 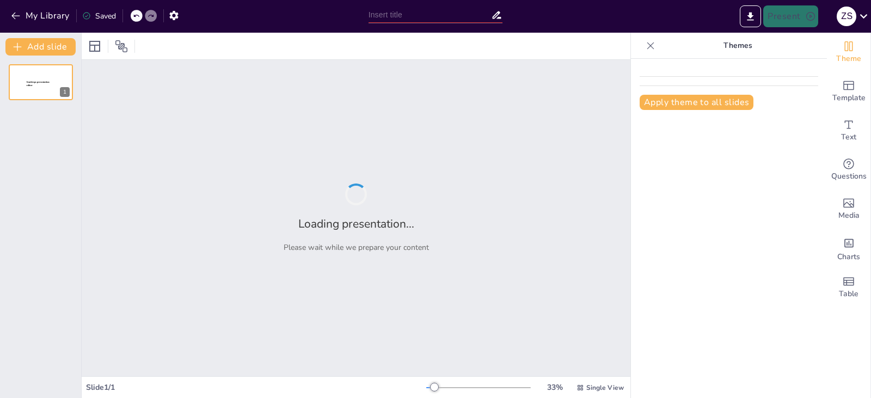 I want to click on div: Change the overall theme, so click(x=848, y=52).